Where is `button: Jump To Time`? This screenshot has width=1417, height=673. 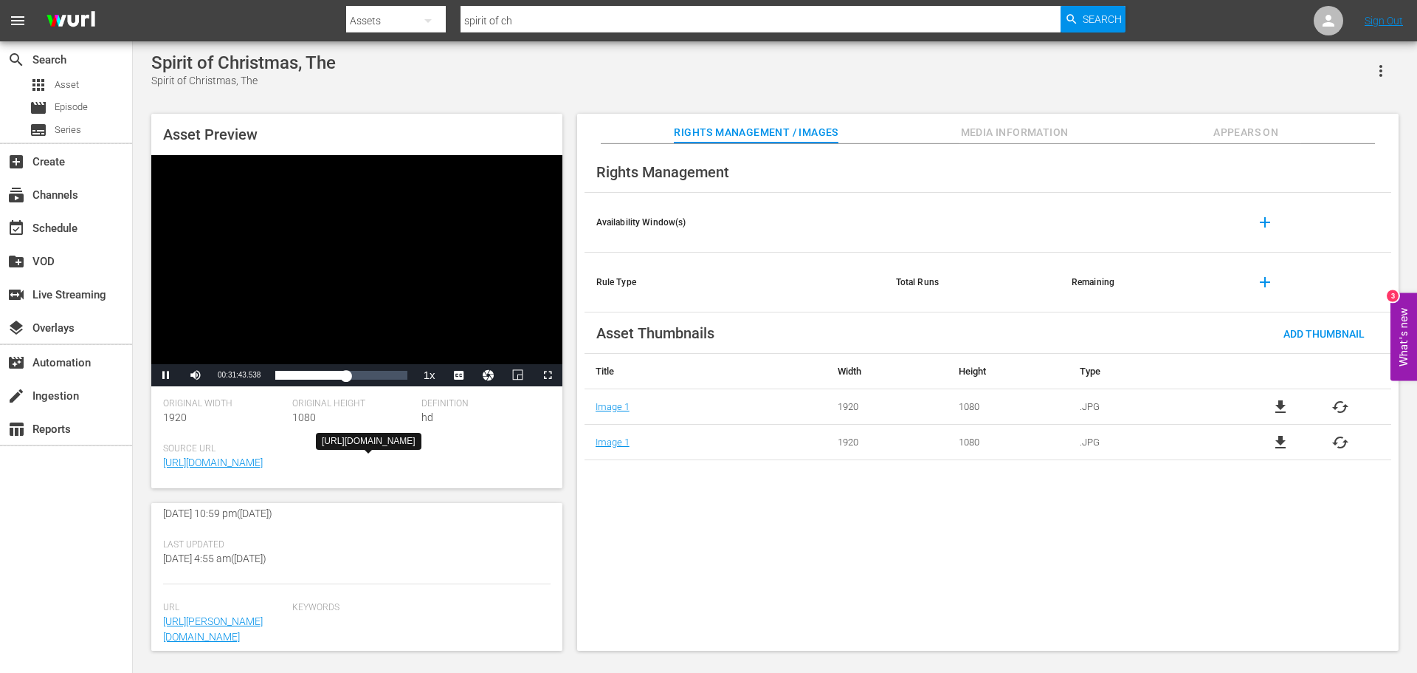 button: Jump To Time is located at coordinates (489, 375).